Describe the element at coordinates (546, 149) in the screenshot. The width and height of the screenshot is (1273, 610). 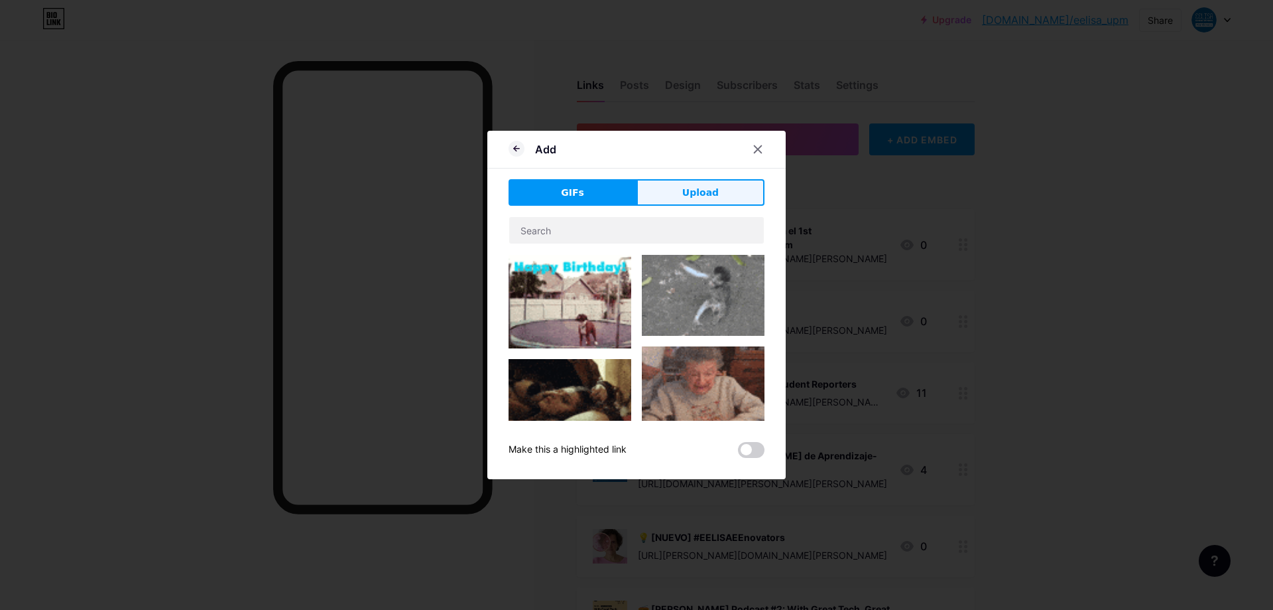
I see `div: Add` at that location.